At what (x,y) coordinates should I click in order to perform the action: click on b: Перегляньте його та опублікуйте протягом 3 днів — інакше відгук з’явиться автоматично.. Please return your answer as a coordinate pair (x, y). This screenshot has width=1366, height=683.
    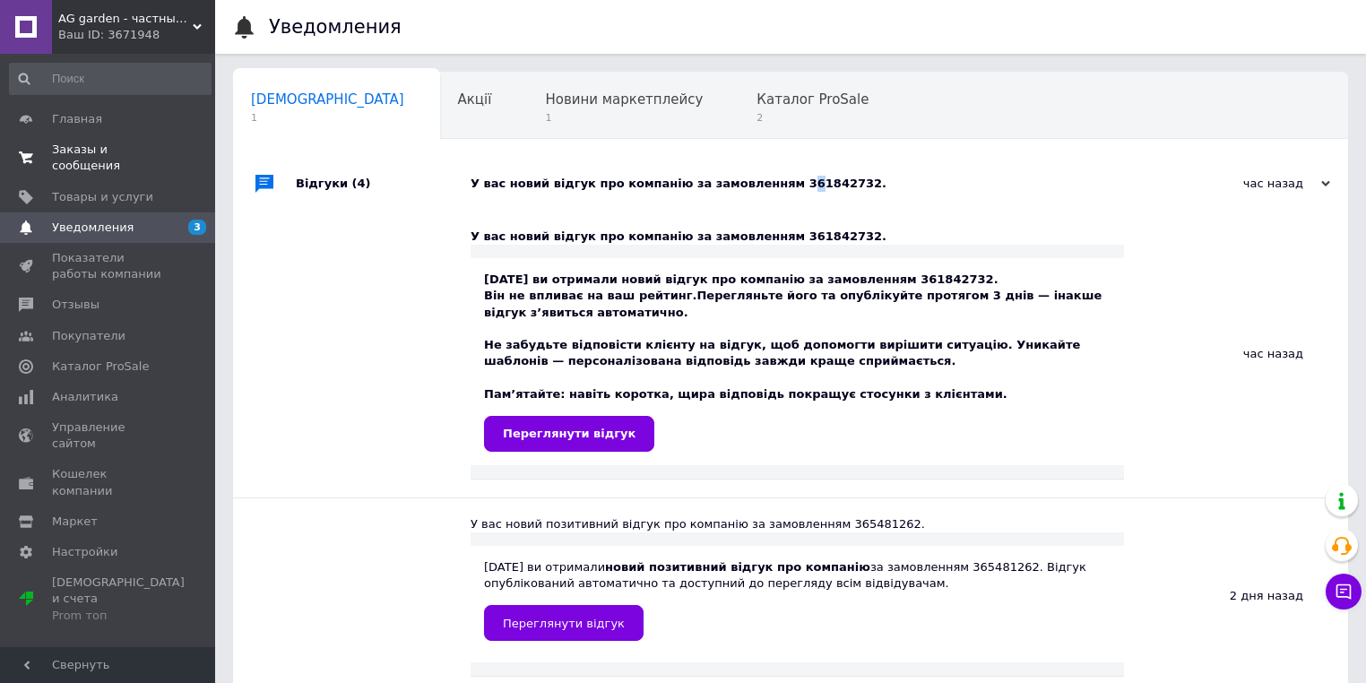
    Looking at the image, I should click on (792, 303).